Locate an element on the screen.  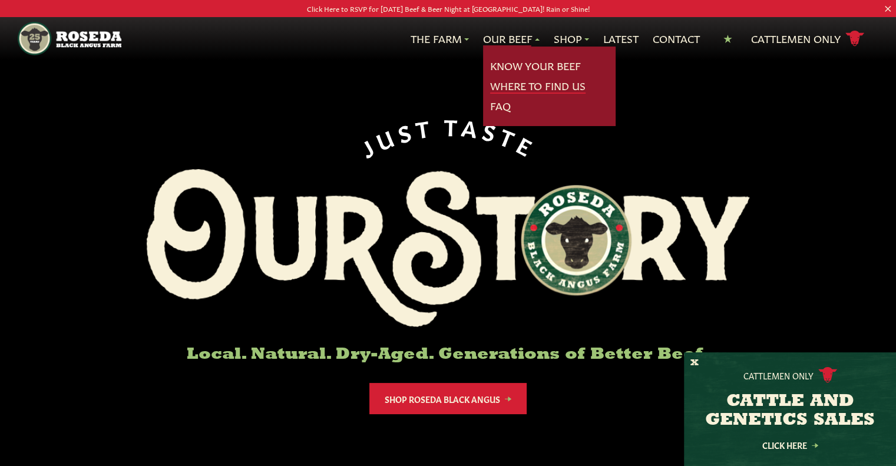
a: Shop is located at coordinates (571, 39).